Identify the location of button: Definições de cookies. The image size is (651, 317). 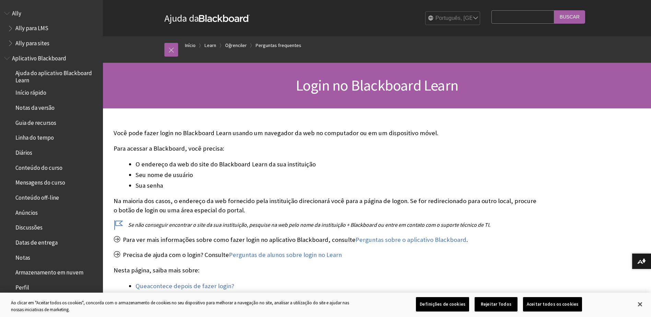
(442, 304).